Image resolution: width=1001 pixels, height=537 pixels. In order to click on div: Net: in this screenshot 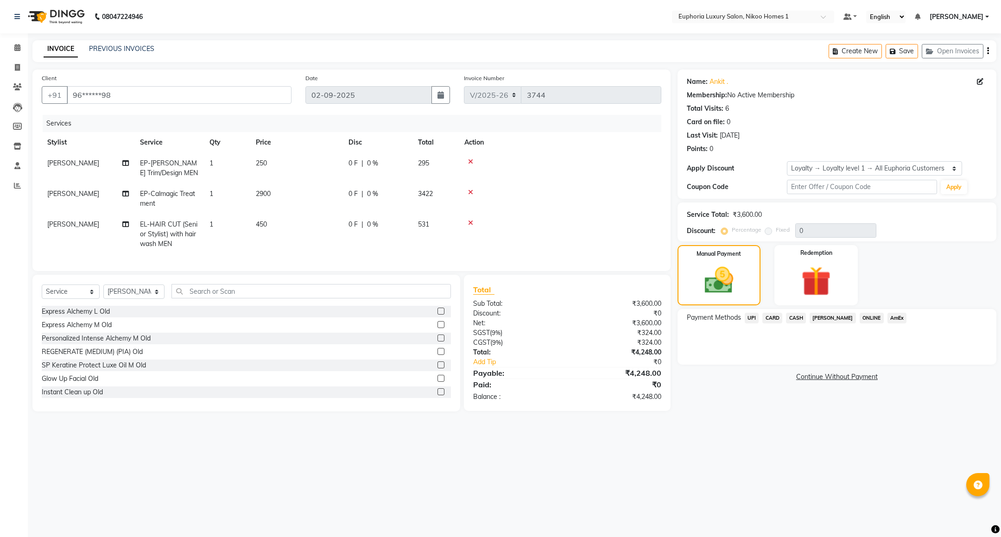, I will do `click(516, 323)`.